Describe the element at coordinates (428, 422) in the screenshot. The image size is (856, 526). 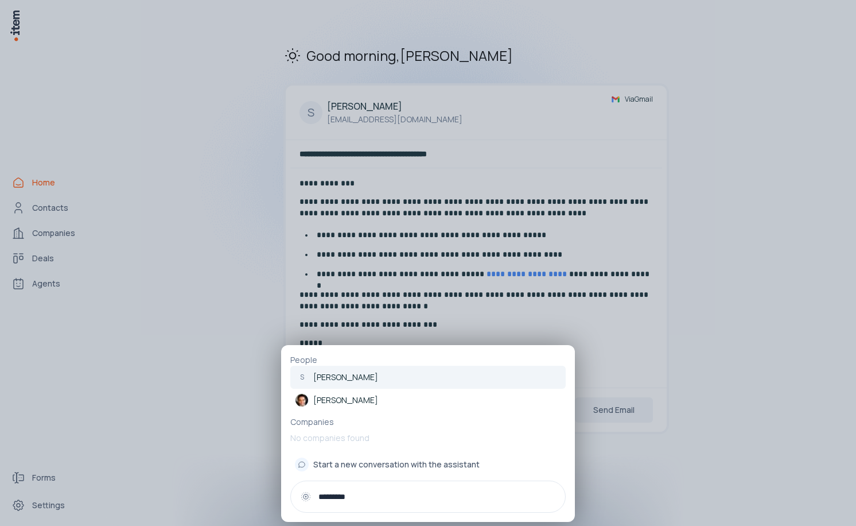
I see `p: Companies` at that location.